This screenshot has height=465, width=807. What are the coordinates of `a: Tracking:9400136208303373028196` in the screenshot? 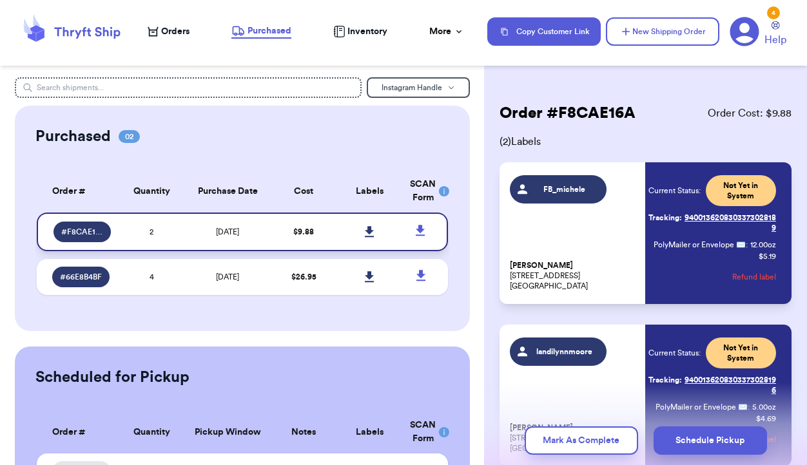 It's located at (712, 385).